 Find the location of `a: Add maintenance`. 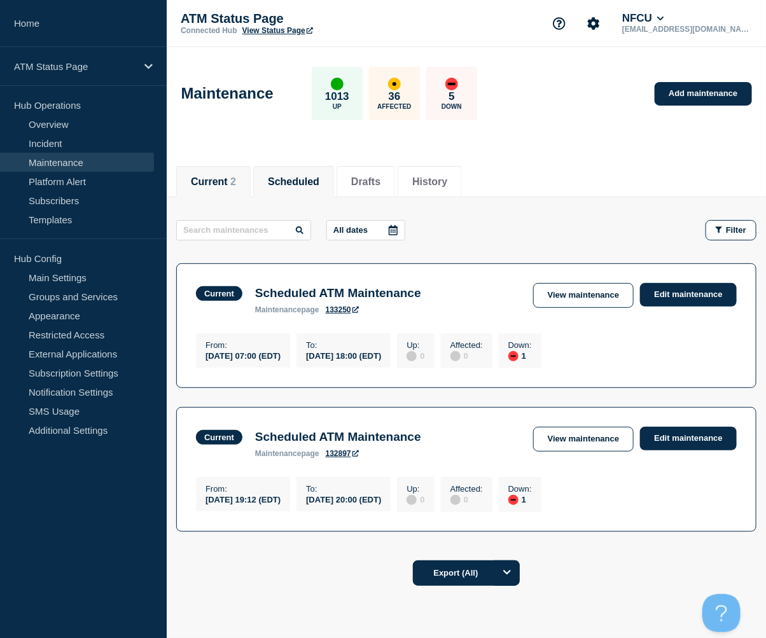

a: Add maintenance is located at coordinates (703, 93).